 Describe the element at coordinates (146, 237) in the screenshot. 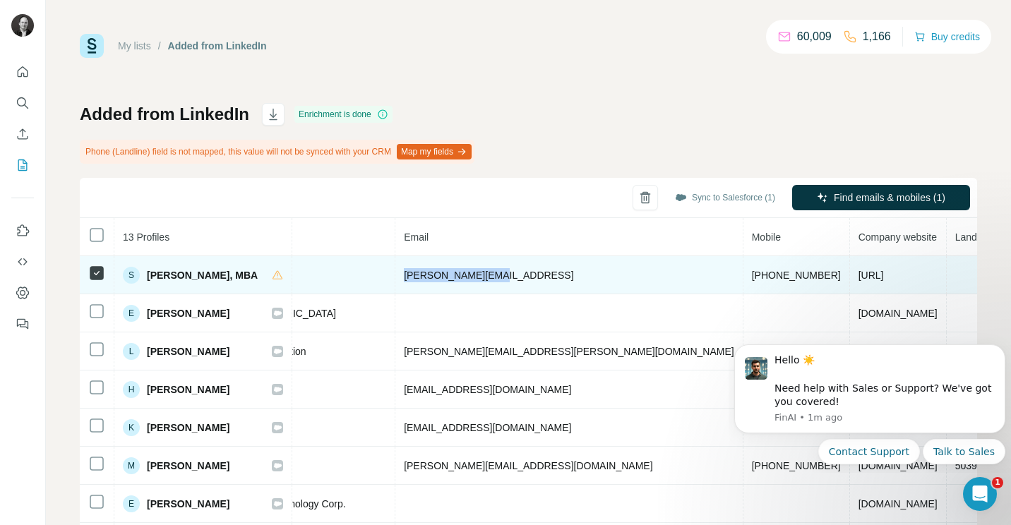

I see `span: 13 Profiles` at that location.